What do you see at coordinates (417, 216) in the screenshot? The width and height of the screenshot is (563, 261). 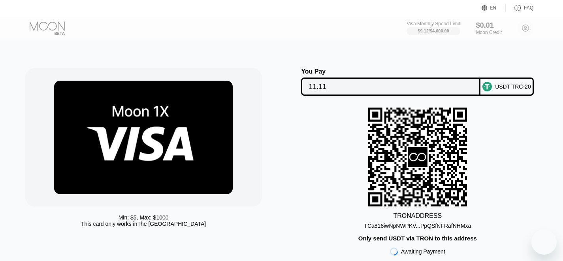 I see `div: TRON ADDRESS` at bounding box center [417, 216].